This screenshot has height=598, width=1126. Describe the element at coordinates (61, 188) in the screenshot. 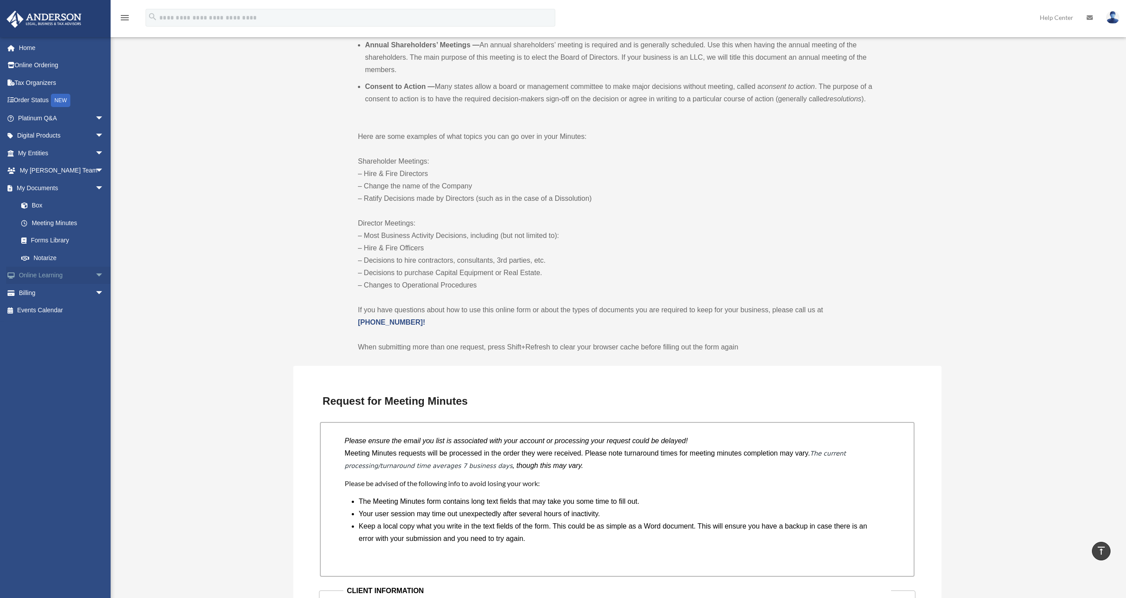

I see `a: My Documentsarrow_drop_down` at that location.